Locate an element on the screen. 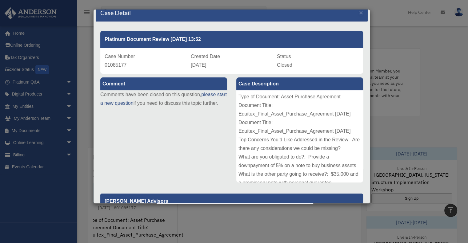 Image resolution: width=468 pixels, height=243 pixels. span: Closed is located at coordinates (284, 65).